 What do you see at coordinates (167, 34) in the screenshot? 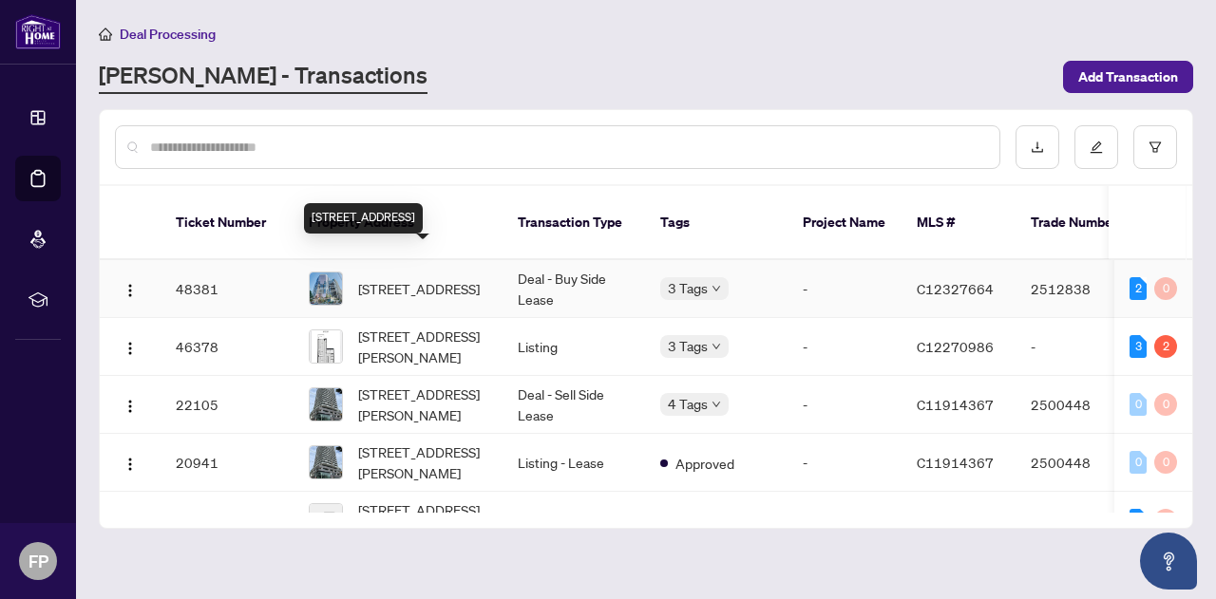
I see `span: Deal Processing` at bounding box center [167, 34].